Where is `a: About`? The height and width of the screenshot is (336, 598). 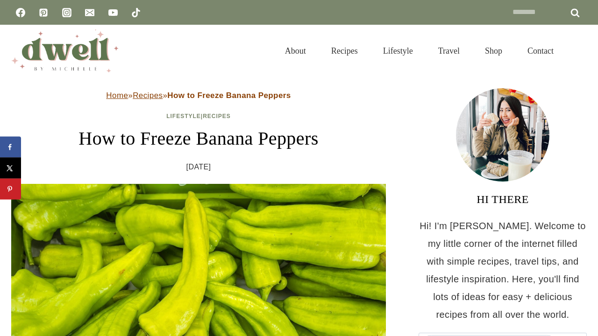
a: About is located at coordinates (295, 51).